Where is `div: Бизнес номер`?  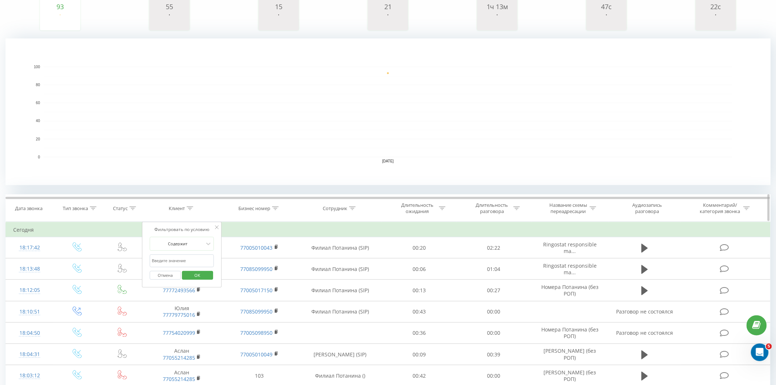
div: Бизнес номер is located at coordinates (254, 208).